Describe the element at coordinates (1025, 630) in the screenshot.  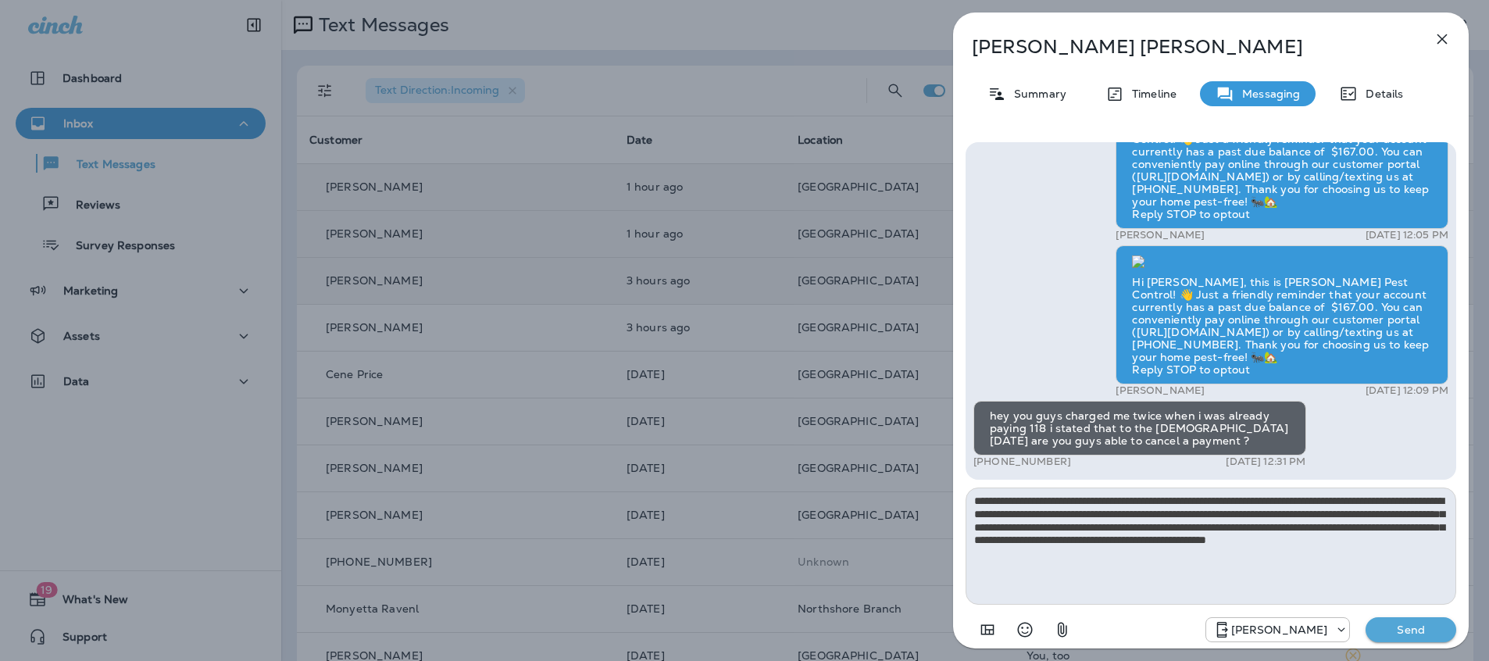
I see `button: Select an emoji` at that location.